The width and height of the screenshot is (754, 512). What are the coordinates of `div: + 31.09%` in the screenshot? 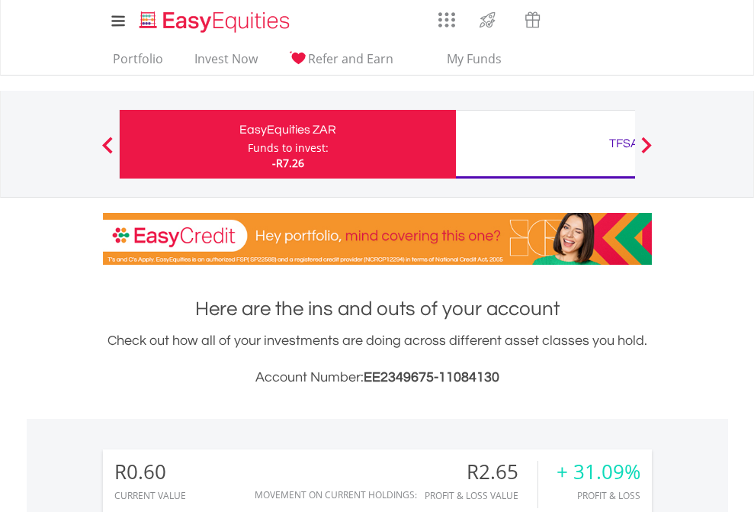 It's located at (598, 471).